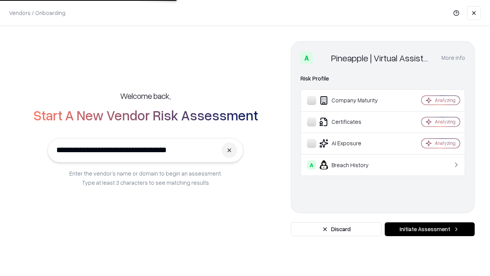  Describe the element at coordinates (453, 58) in the screenshot. I see `button: More info` at that location.